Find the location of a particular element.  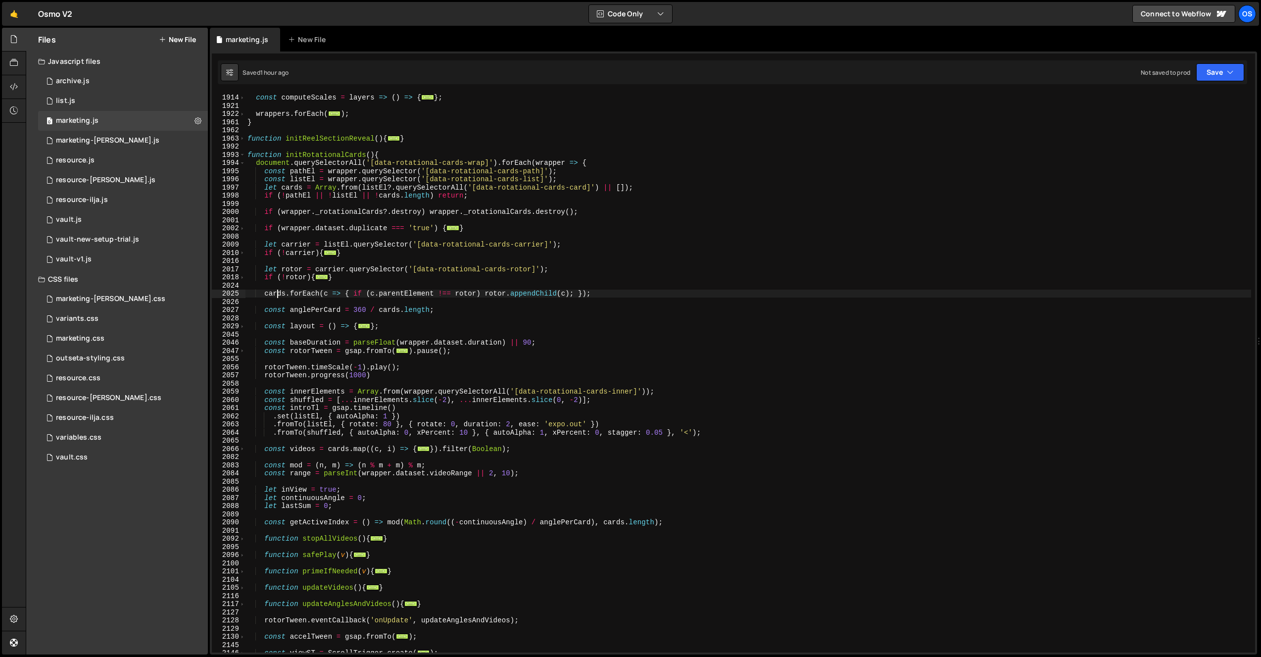

h2: Files is located at coordinates (47, 40).